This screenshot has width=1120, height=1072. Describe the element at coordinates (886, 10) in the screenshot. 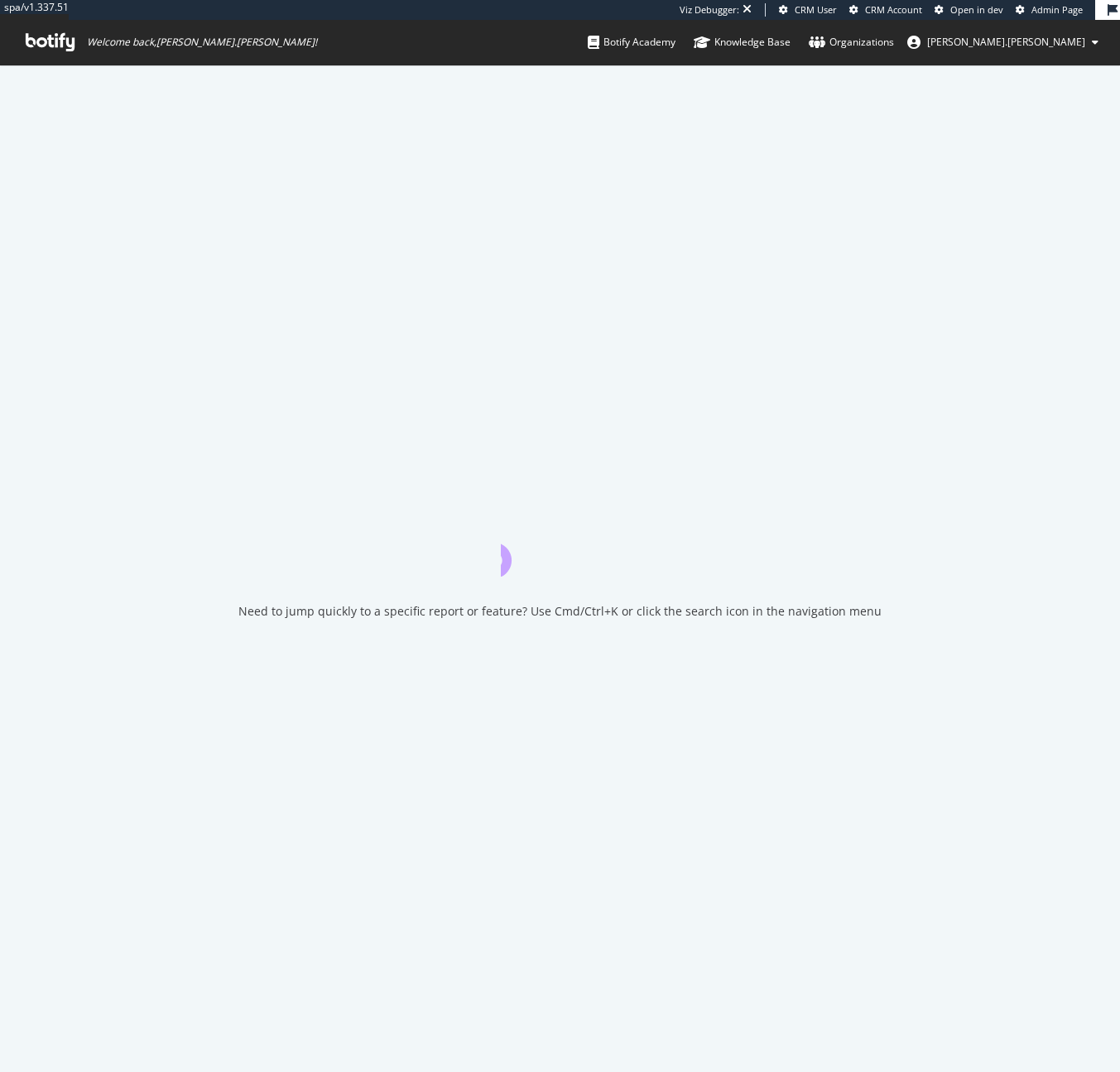

I see `a: CRM Account` at that location.